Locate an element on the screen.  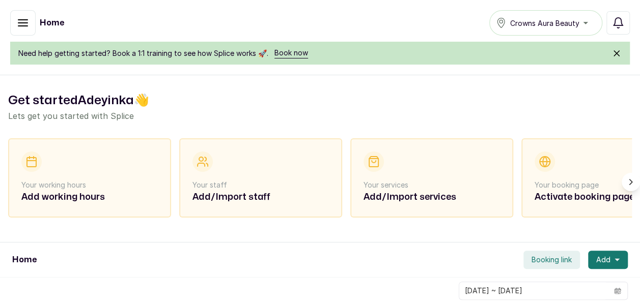
a: Book now is located at coordinates (291, 53).